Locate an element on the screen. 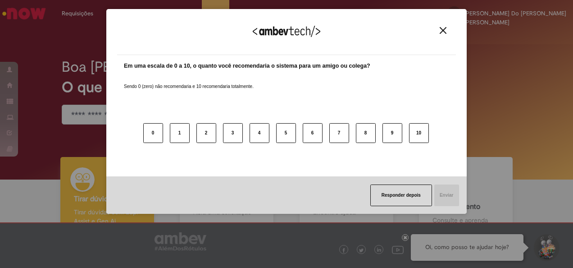 The height and width of the screenshot is (268, 573). button: 3 is located at coordinates (233, 133).